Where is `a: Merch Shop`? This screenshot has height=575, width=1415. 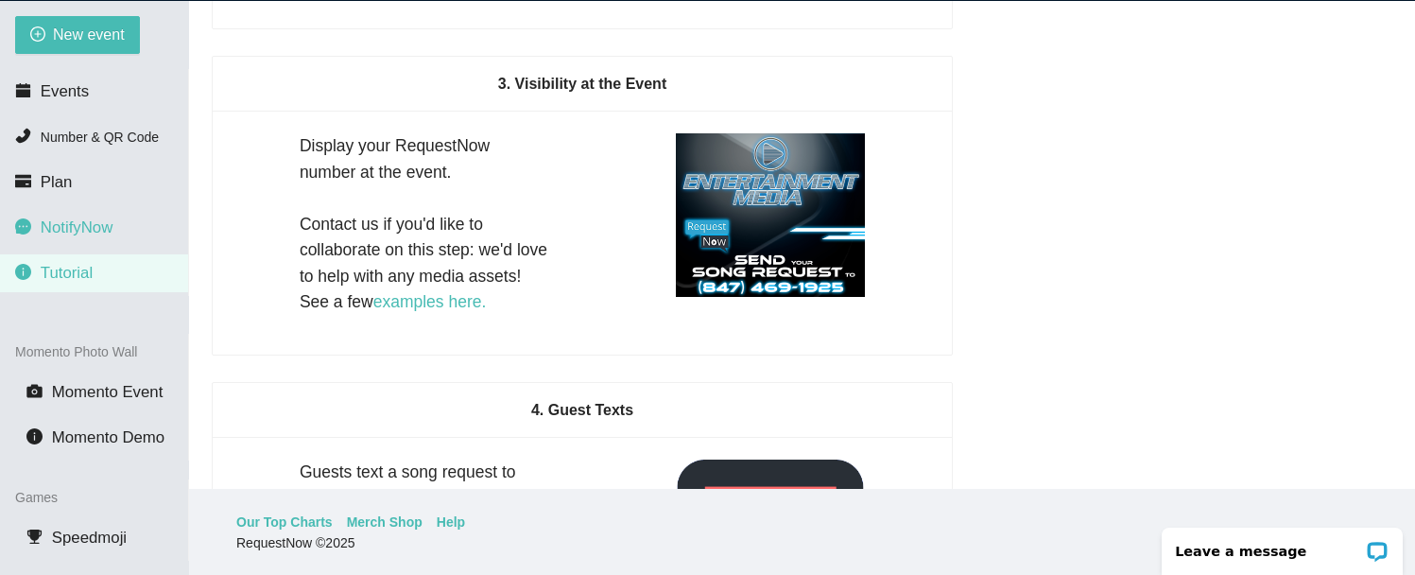 a: Merch Shop is located at coordinates (385, 522).